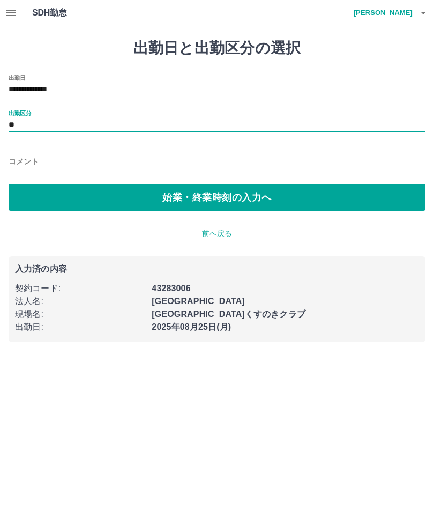  What do you see at coordinates (20, 113) in the screenshot?
I see `label: 出勤区分` at bounding box center [20, 113].